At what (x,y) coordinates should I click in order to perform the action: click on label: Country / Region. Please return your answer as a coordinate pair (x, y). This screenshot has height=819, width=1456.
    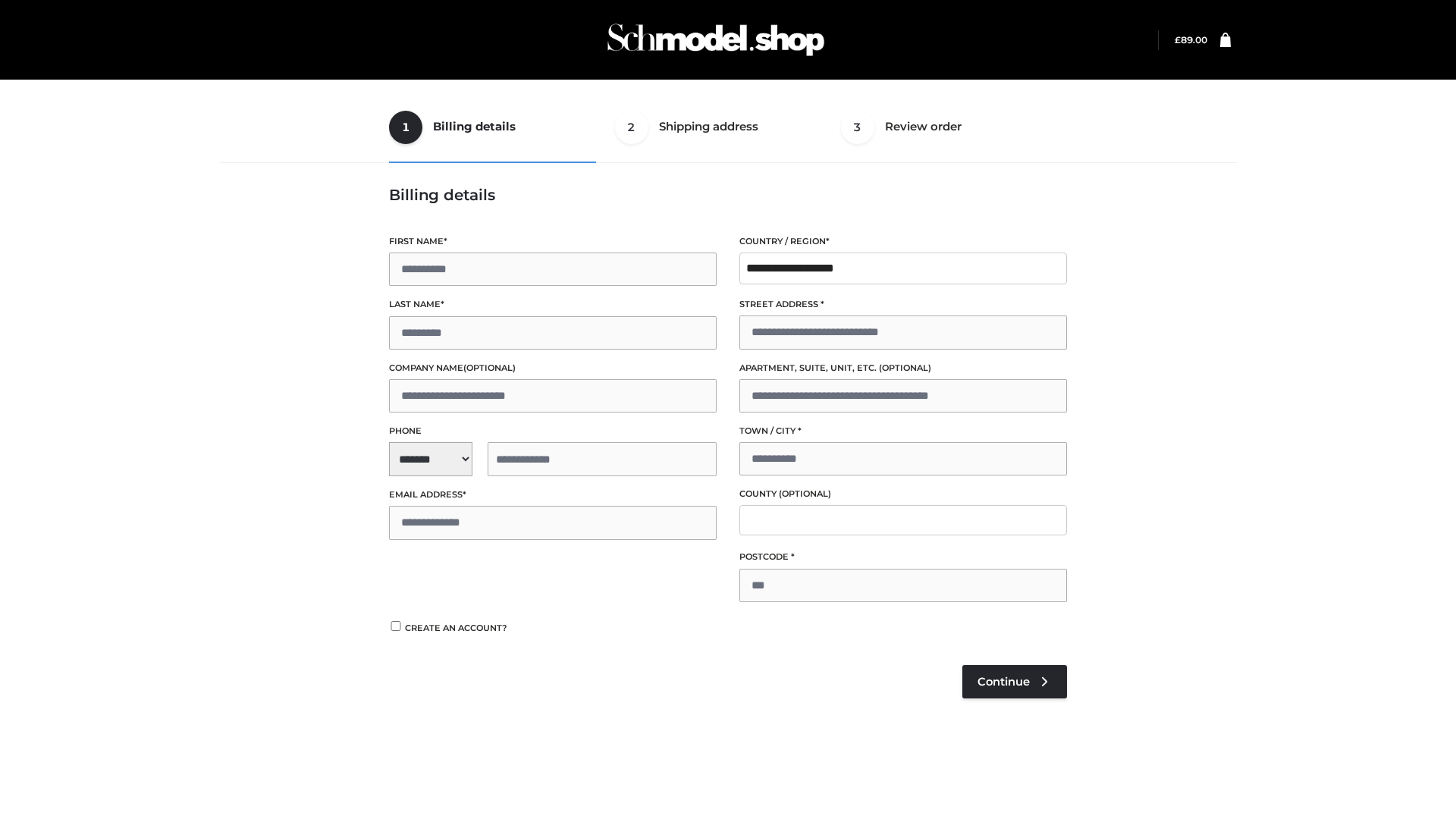
    Looking at the image, I should click on (903, 241).